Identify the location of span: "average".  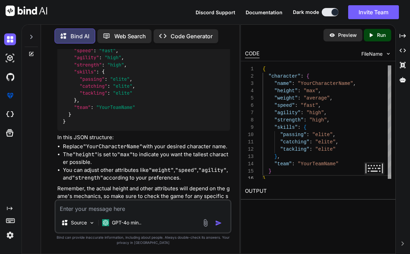
(317, 98).